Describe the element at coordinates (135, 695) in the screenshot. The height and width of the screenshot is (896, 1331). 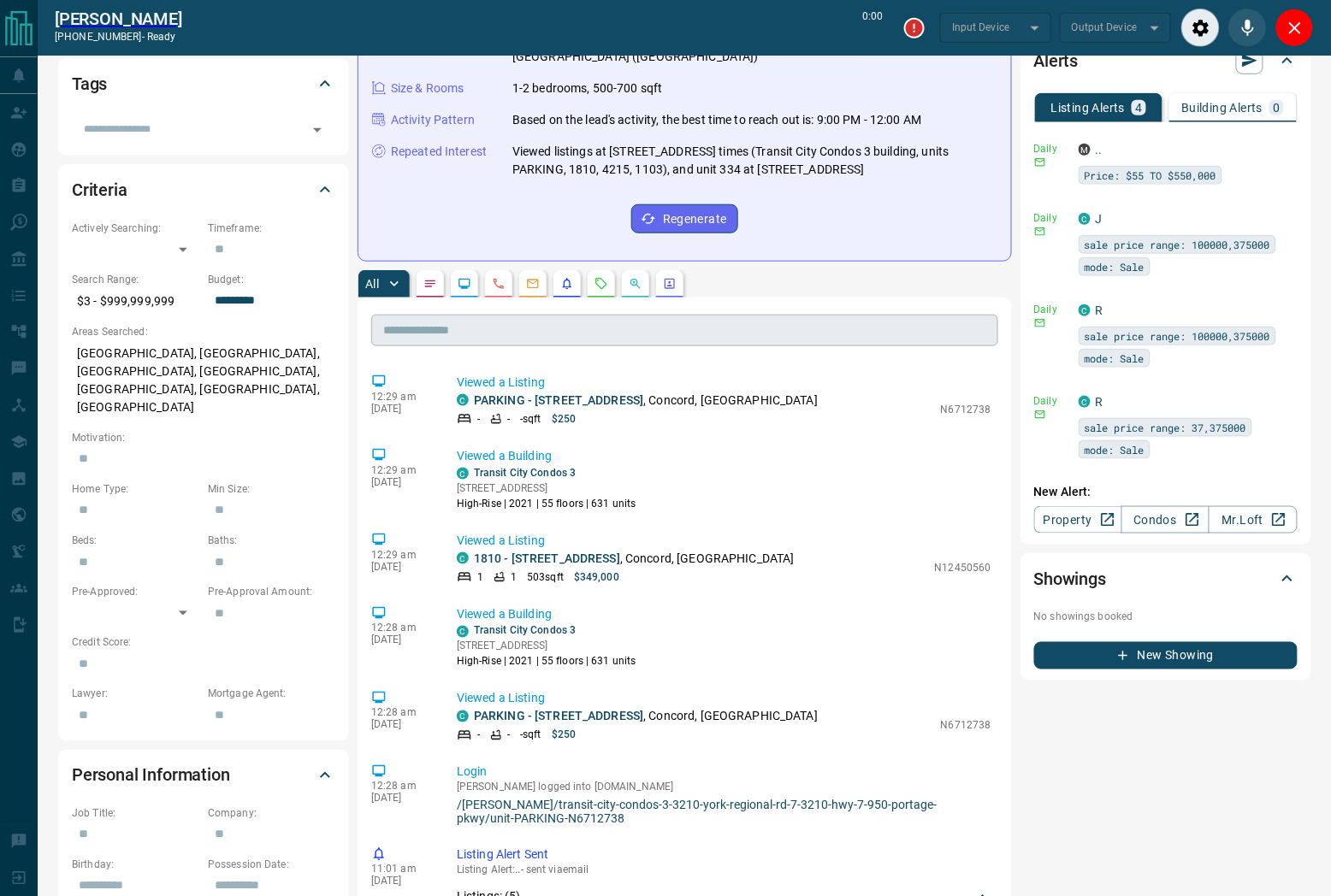
I see `p: Lawyer:` at that location.